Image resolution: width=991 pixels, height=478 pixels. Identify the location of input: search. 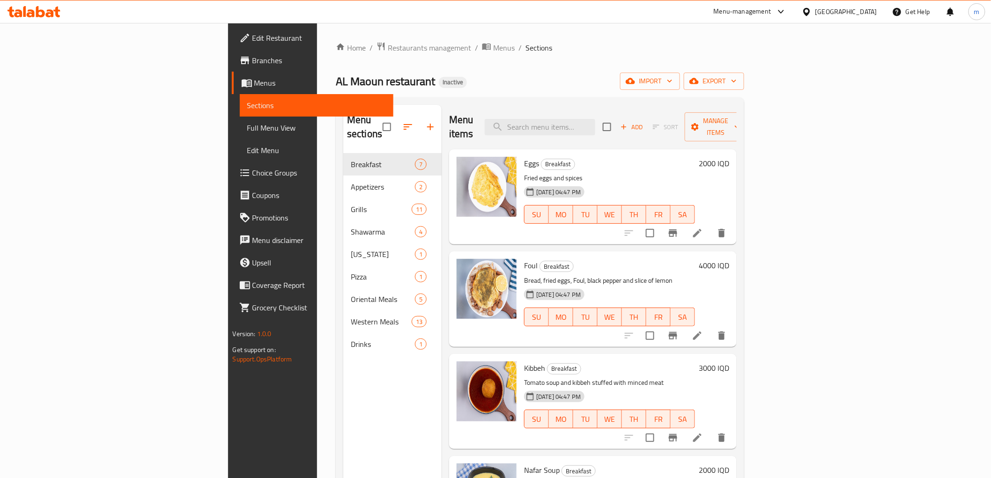
(540, 127).